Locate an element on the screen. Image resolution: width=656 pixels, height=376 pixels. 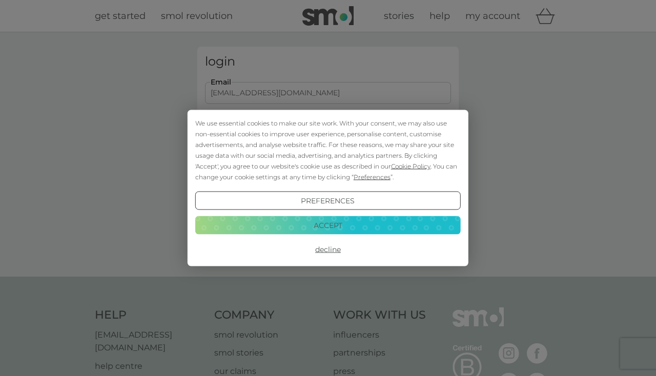
span: Preferences is located at coordinates (372, 177).